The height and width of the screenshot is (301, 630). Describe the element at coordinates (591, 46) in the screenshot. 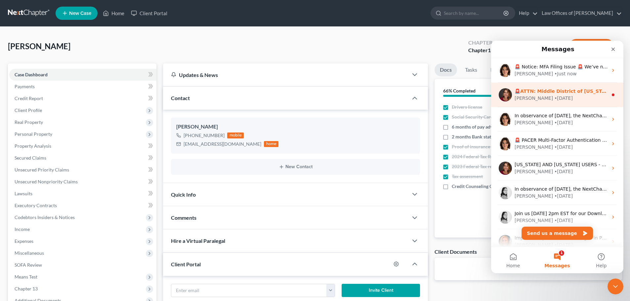

I see `button: Preview` at that location.